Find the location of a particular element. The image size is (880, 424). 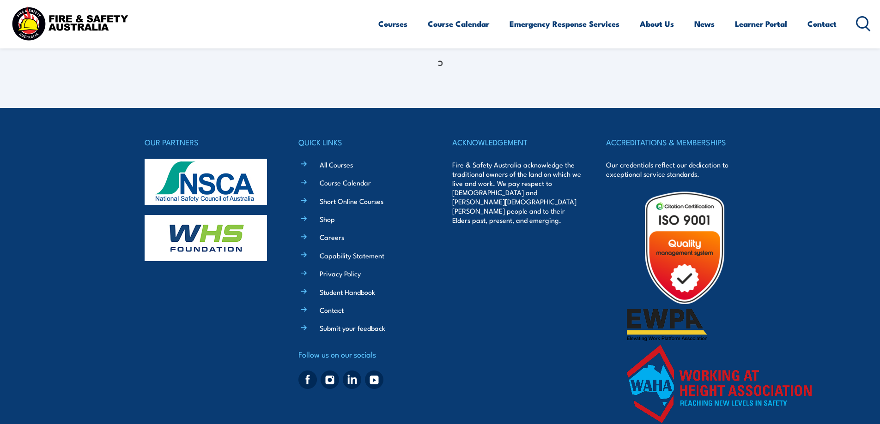

img: nsca-logo-footer is located at coordinates (205, 182).